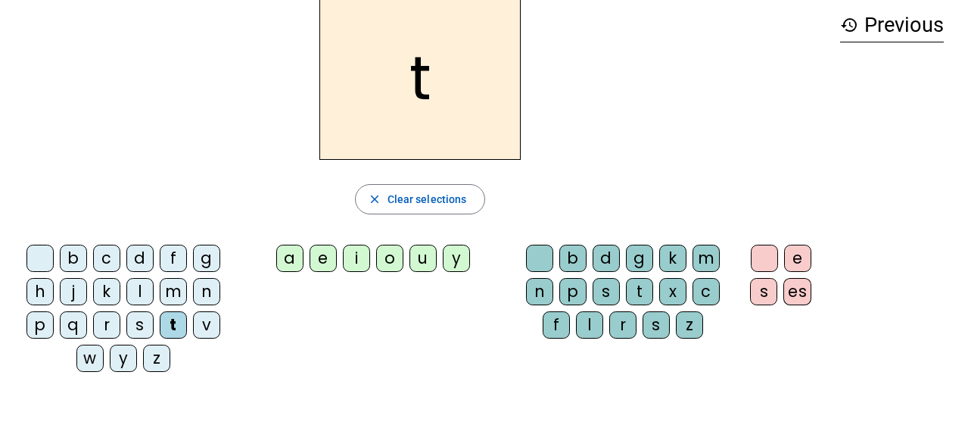 The height and width of the screenshot is (422, 968). What do you see at coordinates (797, 291) in the screenshot?
I see `div: es` at bounding box center [797, 291].